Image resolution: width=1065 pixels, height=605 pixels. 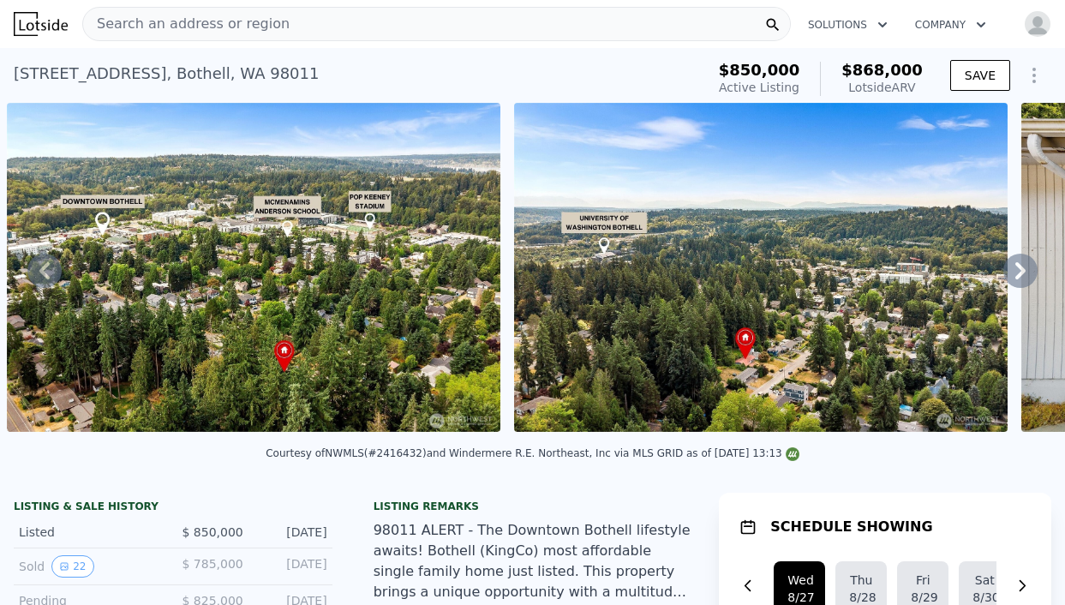 I want to click on div: Sold, so click(x=89, y=566).